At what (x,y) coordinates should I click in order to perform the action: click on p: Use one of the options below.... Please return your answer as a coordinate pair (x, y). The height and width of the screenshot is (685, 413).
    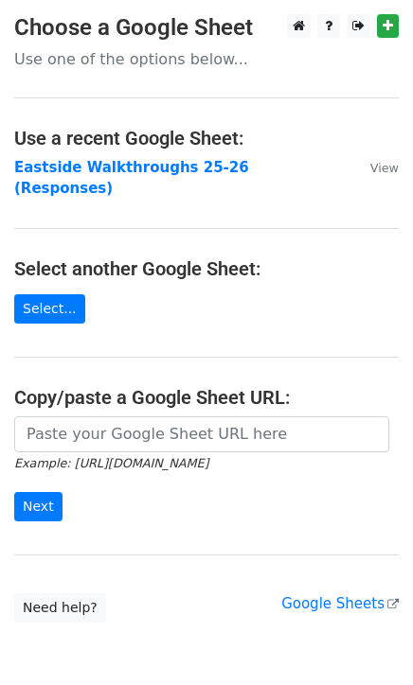
    Looking at the image, I should click on (206, 59).